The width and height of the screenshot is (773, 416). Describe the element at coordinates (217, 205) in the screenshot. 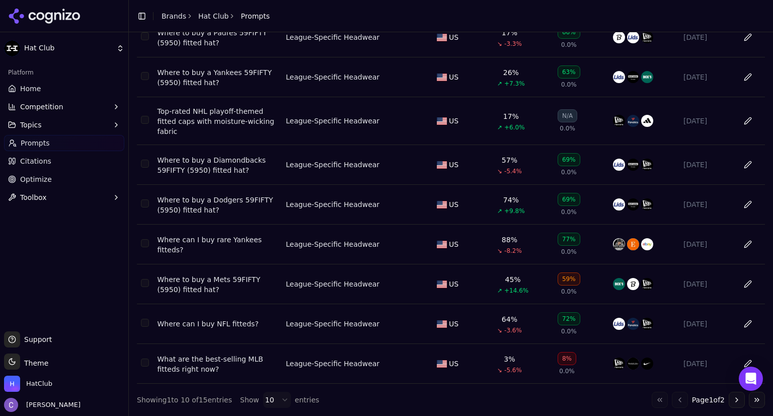

I see `div: Where to buy a Dodgers 59FIFTY (5950) fitted hat?` at that location.